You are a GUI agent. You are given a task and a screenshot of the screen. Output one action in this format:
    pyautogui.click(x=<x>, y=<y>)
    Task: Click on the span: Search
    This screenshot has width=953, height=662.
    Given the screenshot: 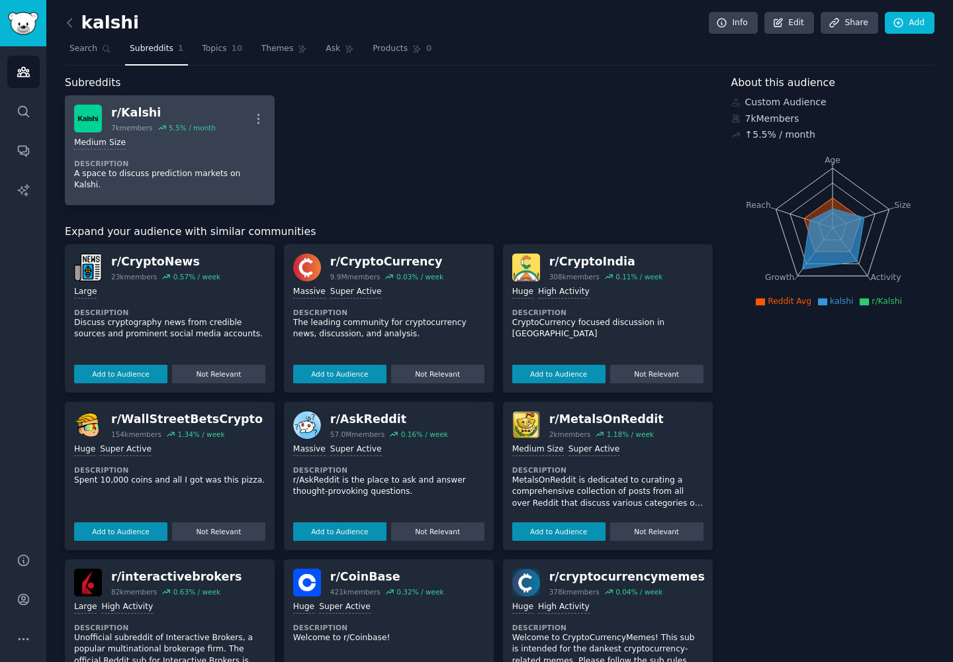 What is the action you would take?
    pyautogui.click(x=83, y=49)
    